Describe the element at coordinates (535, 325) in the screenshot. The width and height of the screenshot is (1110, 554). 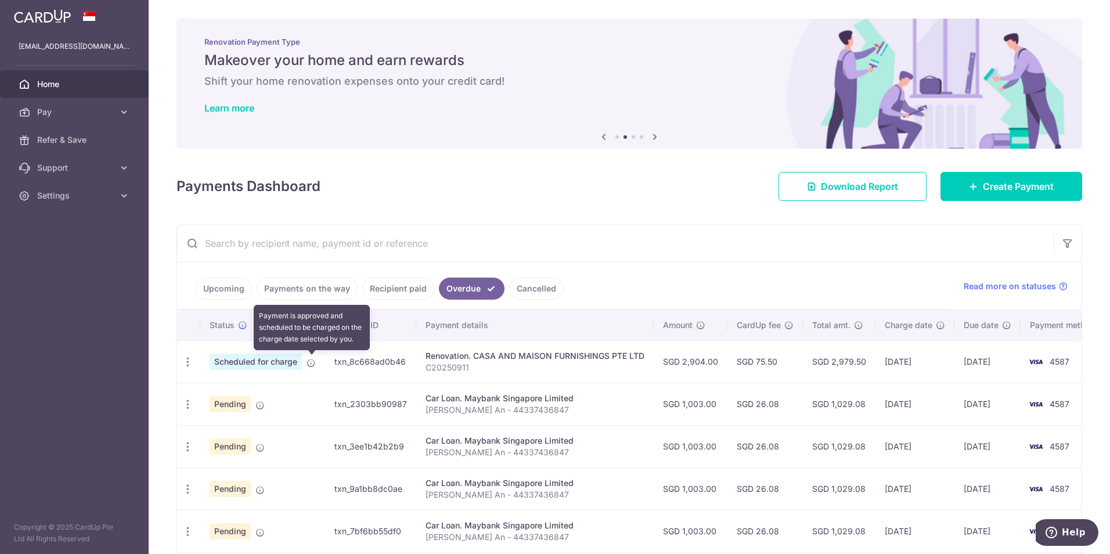
I see `th: Payment details` at that location.